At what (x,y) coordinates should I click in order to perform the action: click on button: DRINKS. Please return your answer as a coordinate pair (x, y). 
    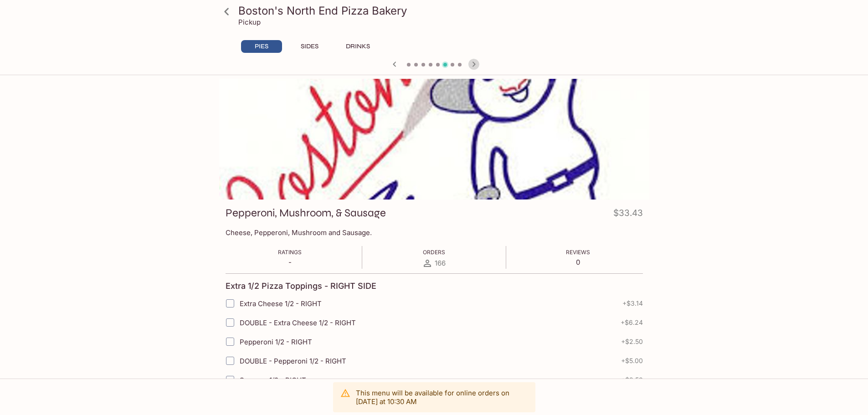
    Looking at the image, I should click on (358, 46).